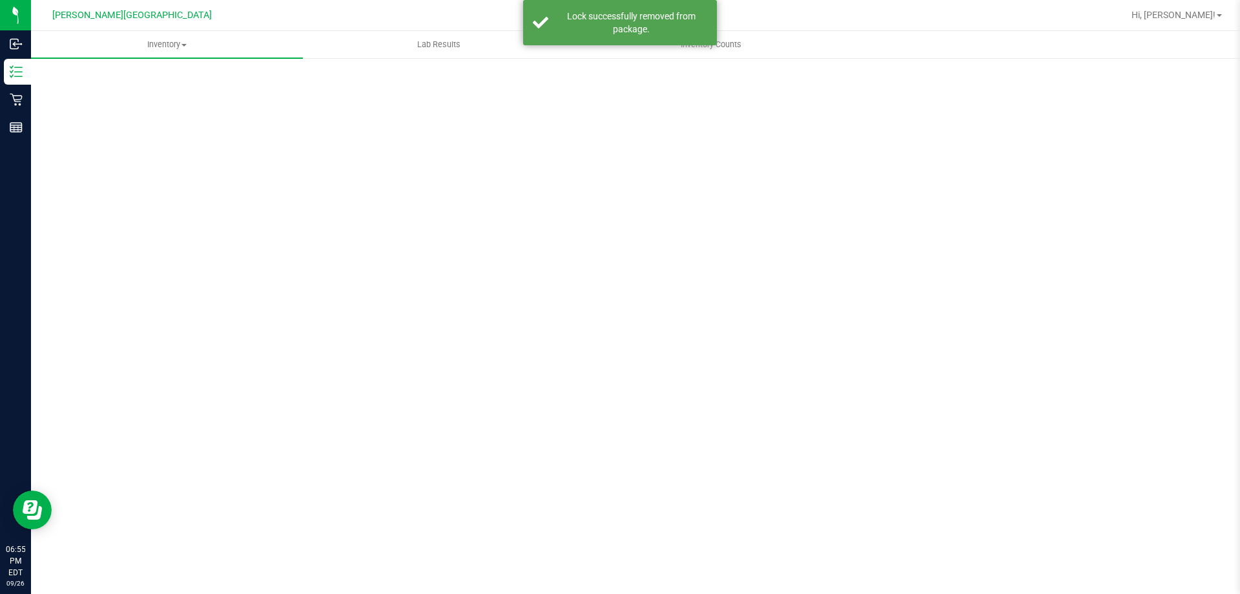 This screenshot has width=1240, height=594. Describe the element at coordinates (439, 45) in the screenshot. I see `a: Lab Results` at that location.